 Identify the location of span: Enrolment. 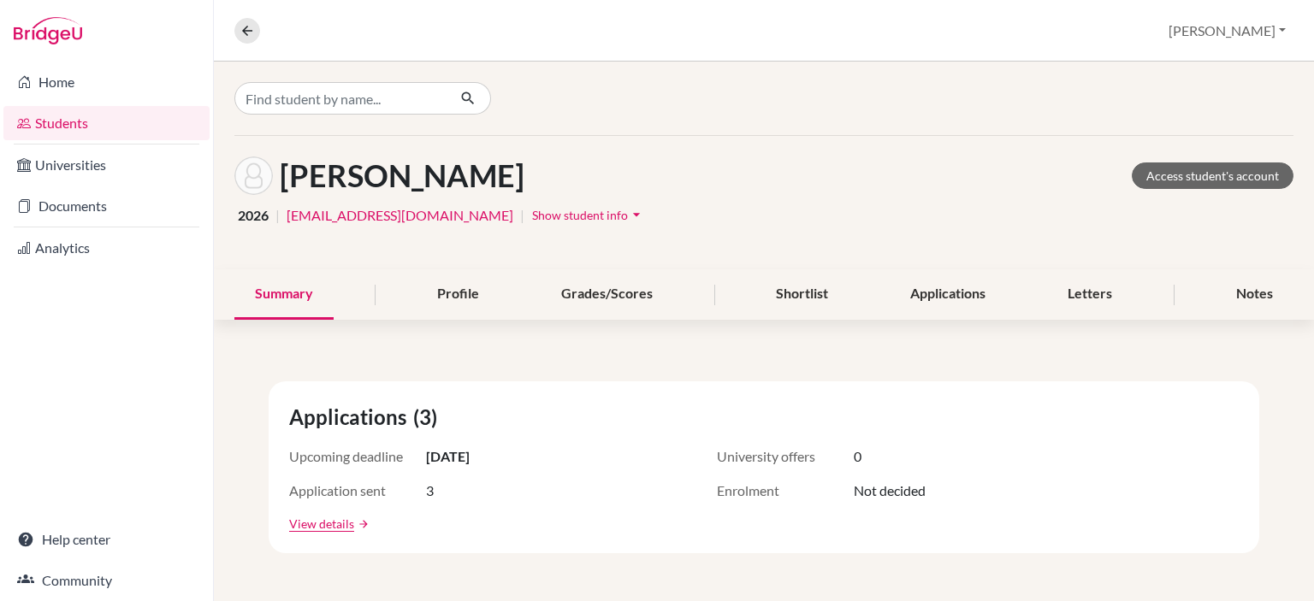
(785, 491).